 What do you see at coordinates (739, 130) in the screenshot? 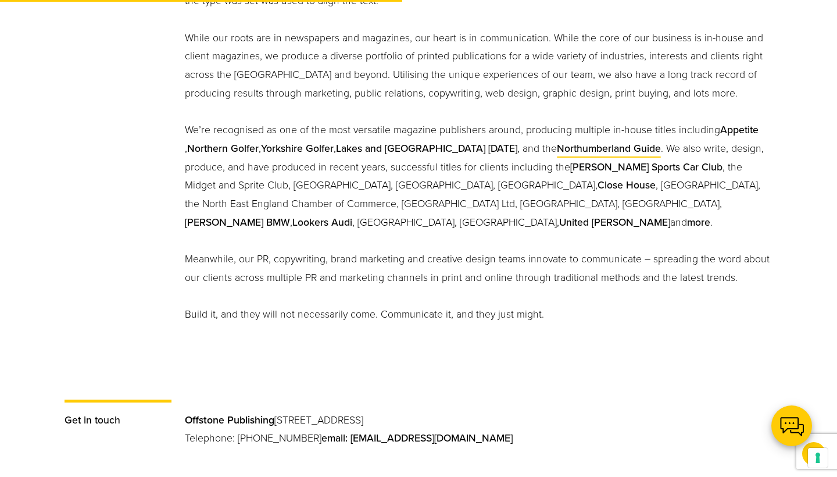
I see `a: Appetite` at bounding box center [739, 130].